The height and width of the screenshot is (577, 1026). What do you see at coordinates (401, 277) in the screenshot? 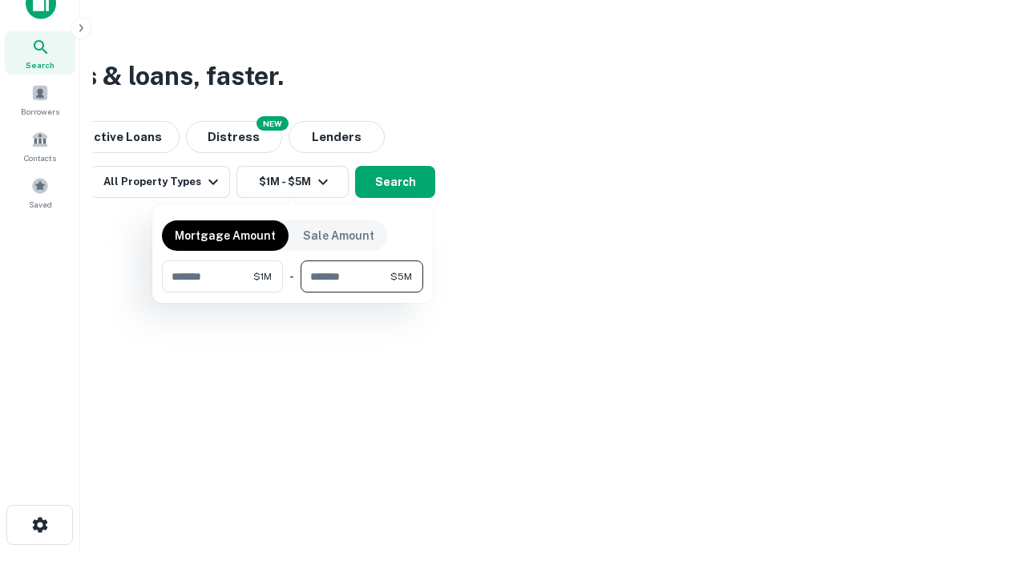
I see `span: $5M` at bounding box center [401, 277].